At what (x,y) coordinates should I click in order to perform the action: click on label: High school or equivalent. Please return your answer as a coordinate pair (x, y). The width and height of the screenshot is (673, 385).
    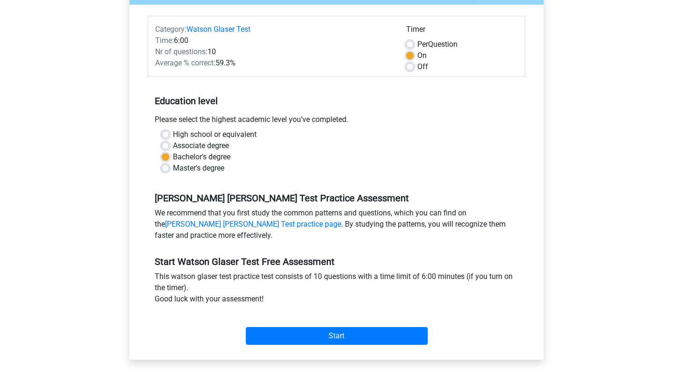
    Looking at the image, I should click on (215, 135).